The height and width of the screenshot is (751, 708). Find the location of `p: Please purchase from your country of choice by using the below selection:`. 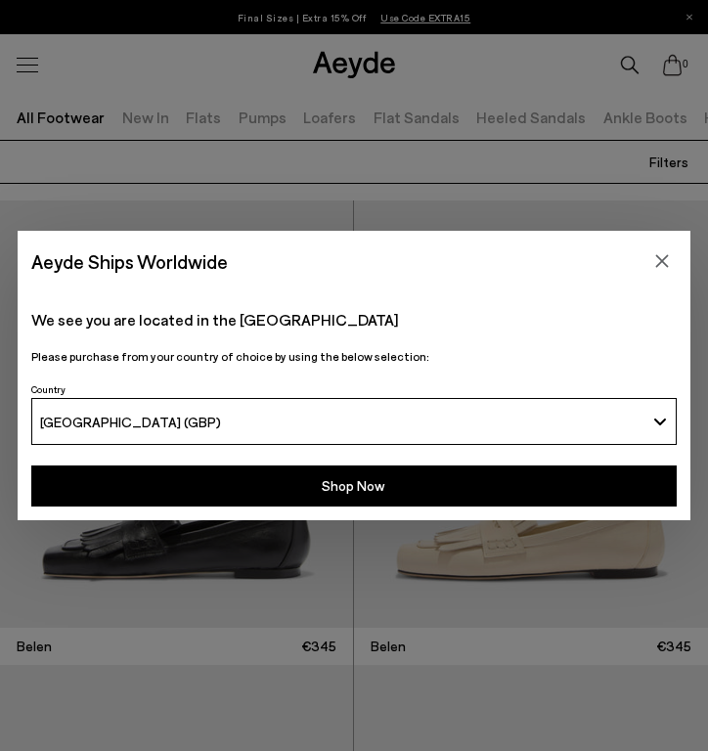

p: Please purchase from your country of choice by using the below selection: is located at coordinates (354, 356).